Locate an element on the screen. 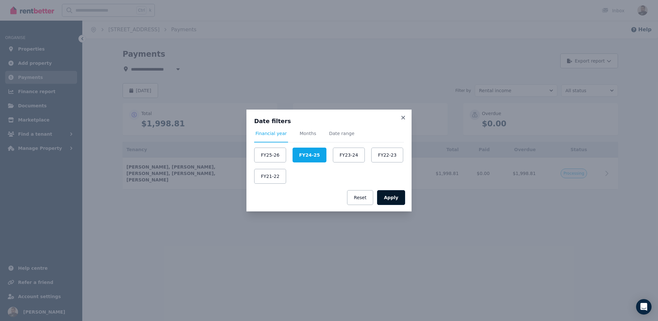  button: Apply is located at coordinates (391, 198).